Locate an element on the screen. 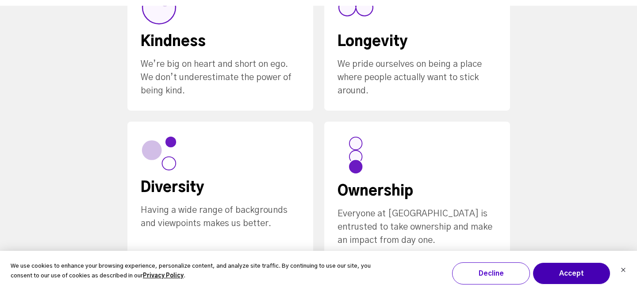  div: Kindness is located at coordinates (208, 42).